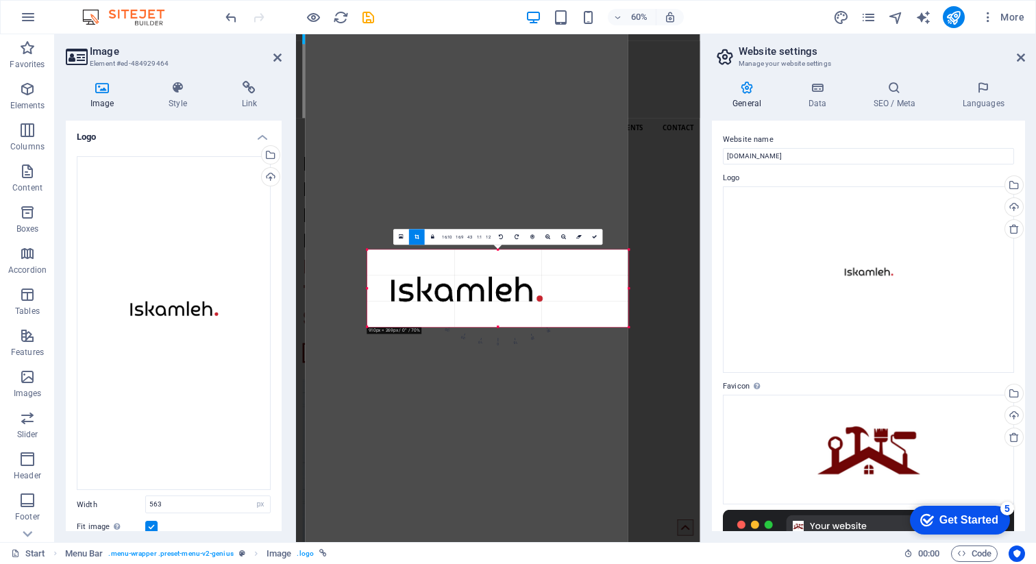  I want to click on p: Favorites, so click(27, 64).